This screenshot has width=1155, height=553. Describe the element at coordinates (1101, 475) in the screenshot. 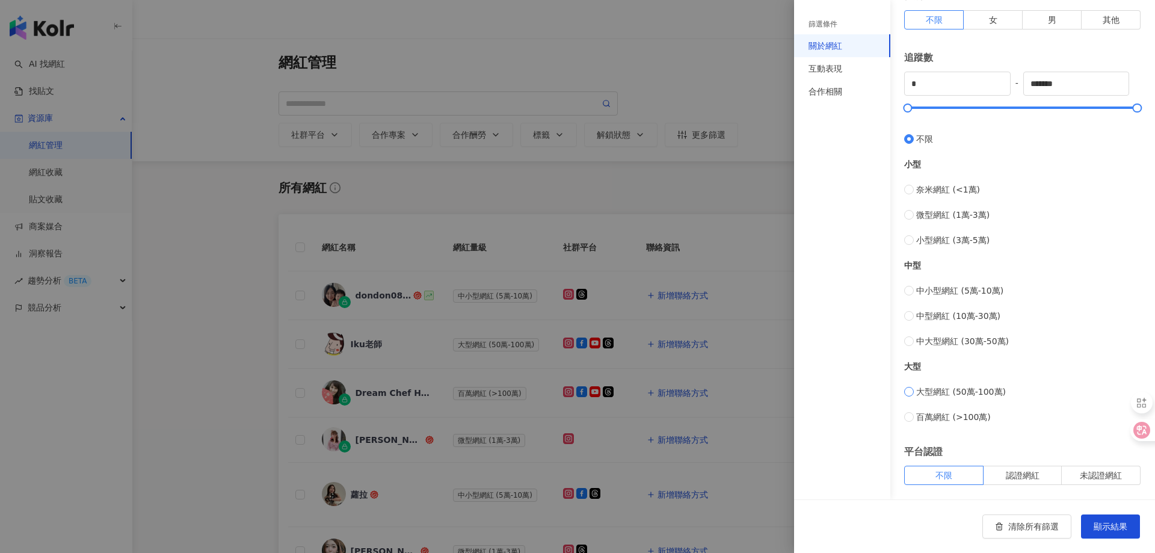

I see `span: 未認證網紅` at that location.